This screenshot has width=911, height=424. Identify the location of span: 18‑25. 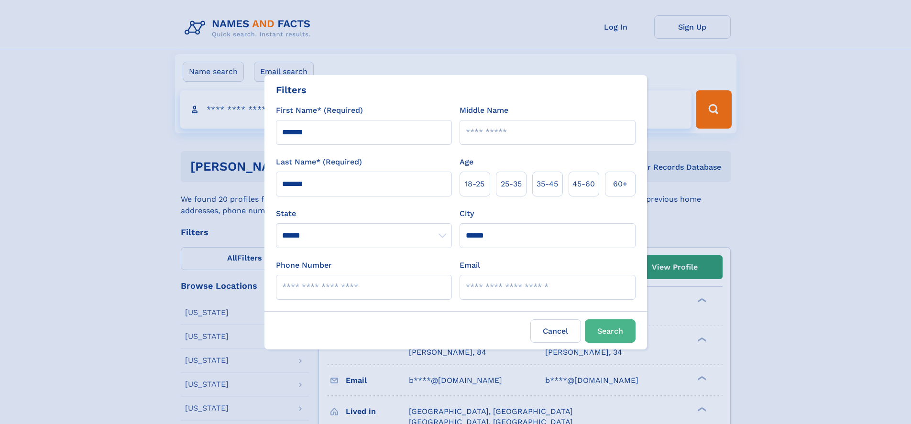
(474, 184).